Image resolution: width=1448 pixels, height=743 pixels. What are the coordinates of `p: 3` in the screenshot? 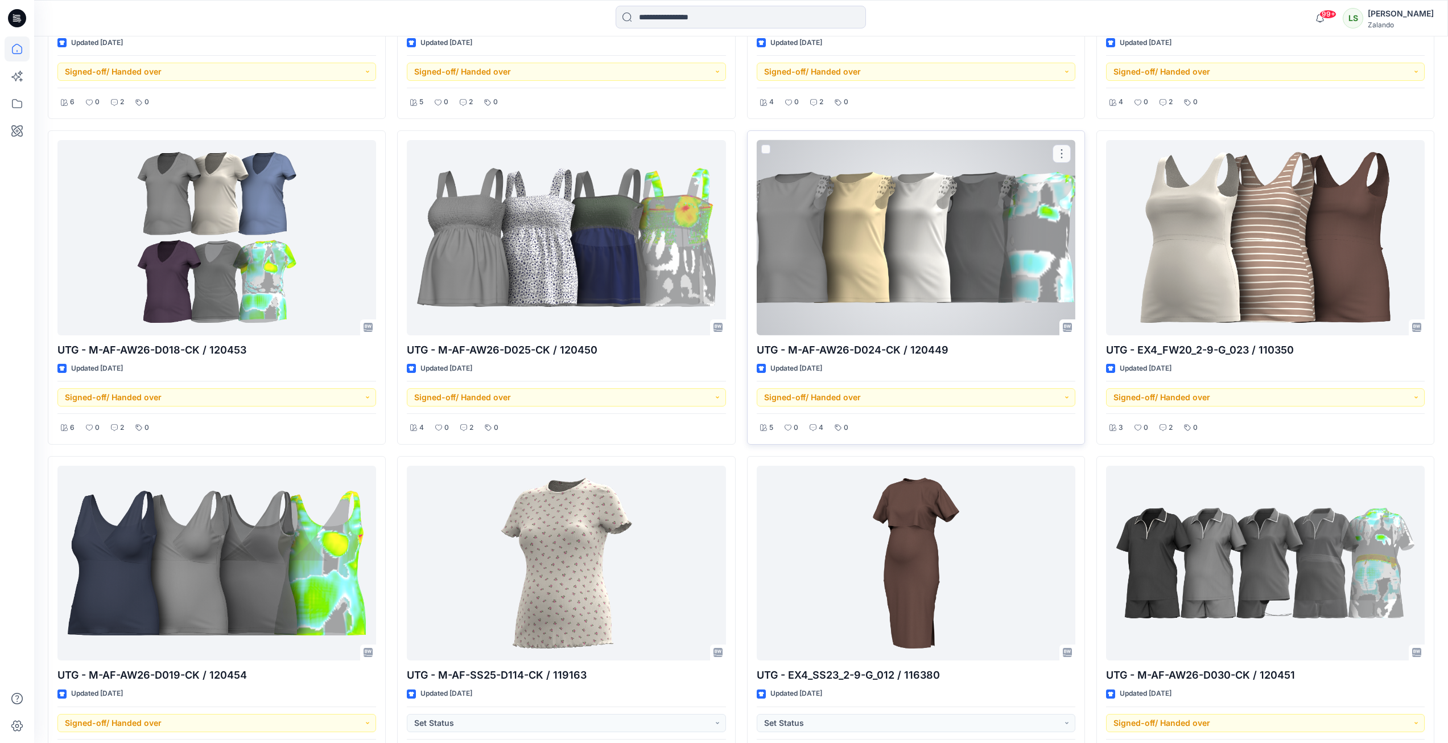 It's located at (1121, 427).